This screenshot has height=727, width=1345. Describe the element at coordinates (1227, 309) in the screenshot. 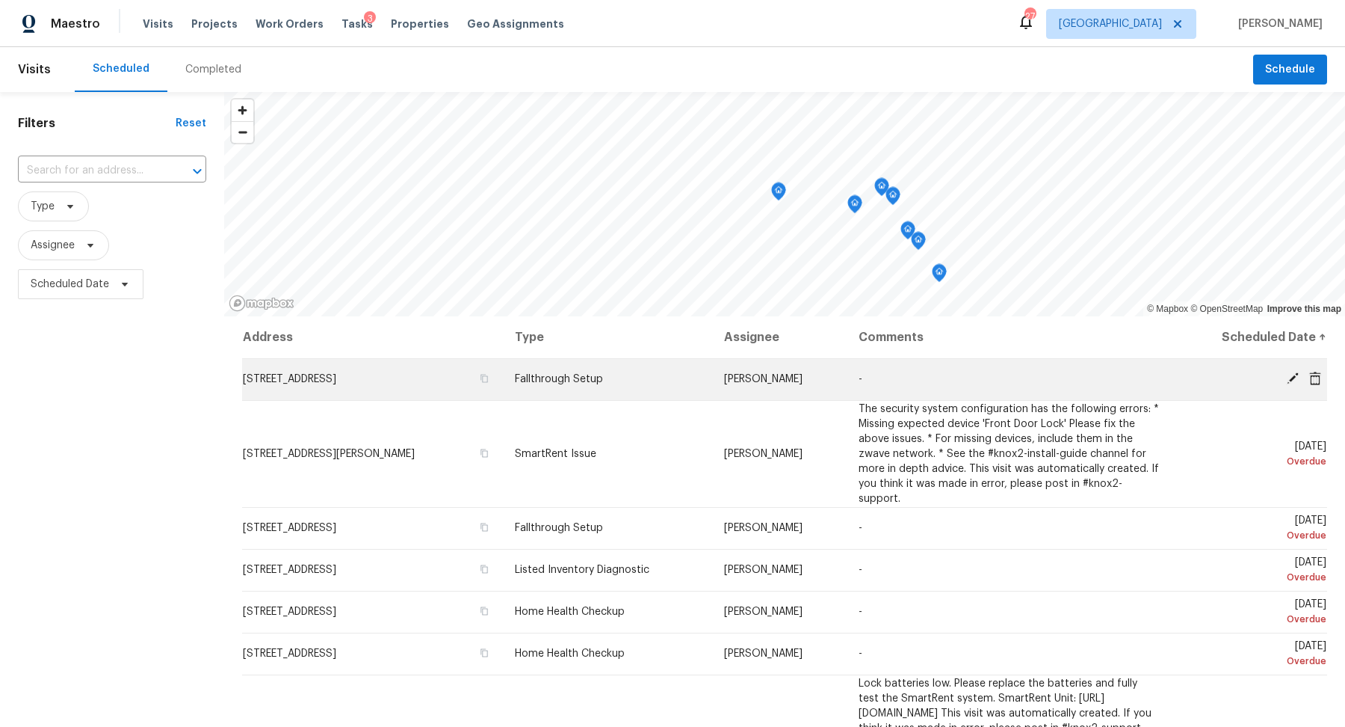

I see `a: OpenStreetMap` at that location.